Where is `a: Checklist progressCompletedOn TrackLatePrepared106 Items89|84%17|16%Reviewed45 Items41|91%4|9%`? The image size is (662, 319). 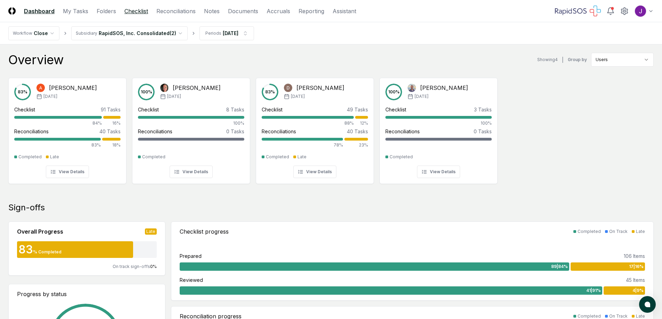
a: Checklist progressCompletedOn TrackLatePrepared106 Items89|84%17|16%Reviewed45 Items41|91%4|9% is located at coordinates (412, 261).